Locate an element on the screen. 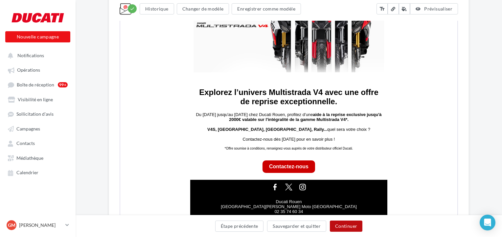 This screenshot has width=502, height=237. div: Open Intercom Messenger is located at coordinates (488, 223).